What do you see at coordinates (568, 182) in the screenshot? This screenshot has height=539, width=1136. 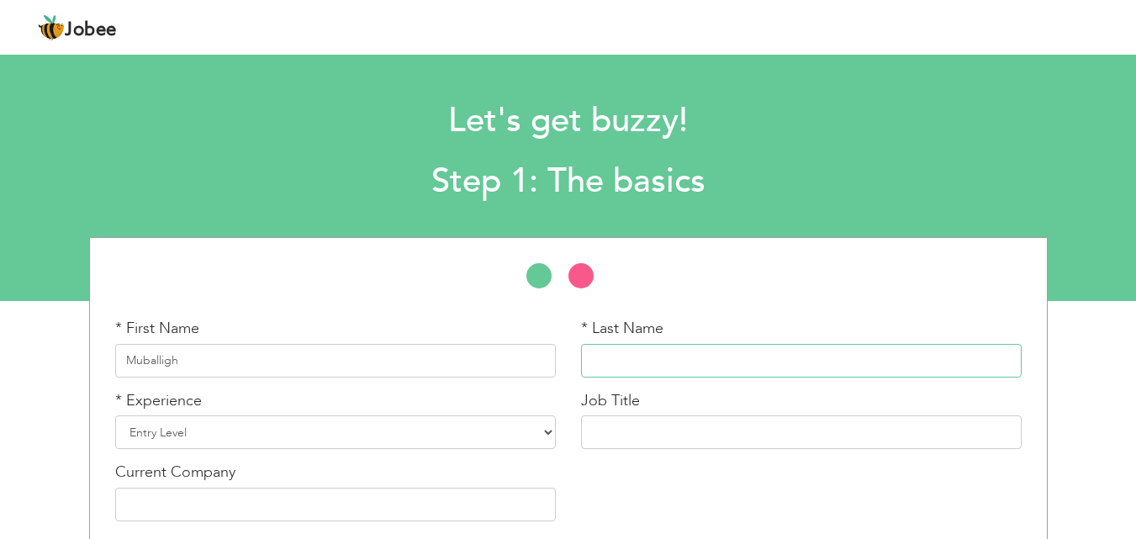 I see `h2: Step 1: The basics` at bounding box center [568, 182].